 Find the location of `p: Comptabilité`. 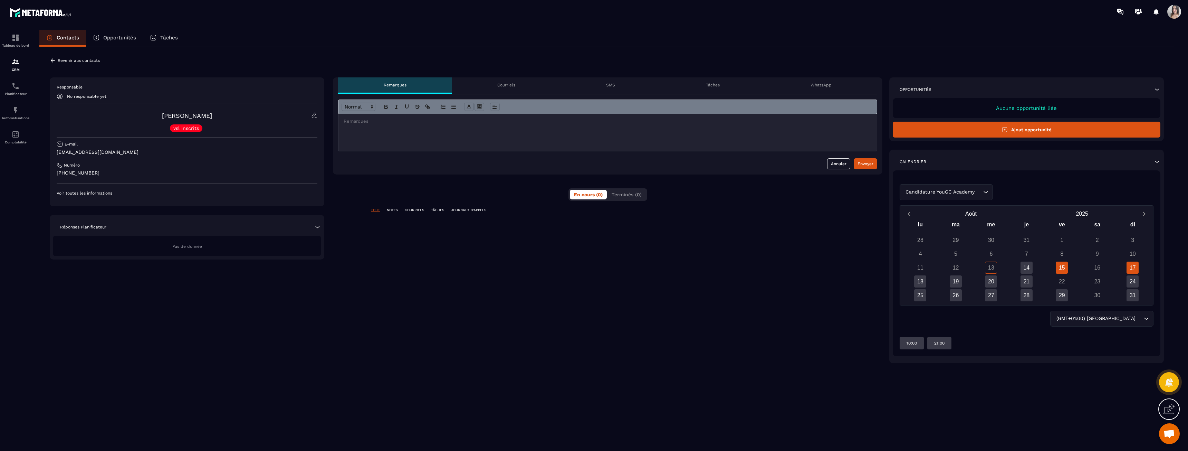

p: Comptabilité is located at coordinates (16, 142).